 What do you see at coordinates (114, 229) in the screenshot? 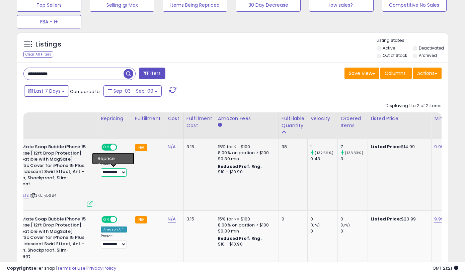
I see `div: Amazon AI *` at bounding box center [114, 229].